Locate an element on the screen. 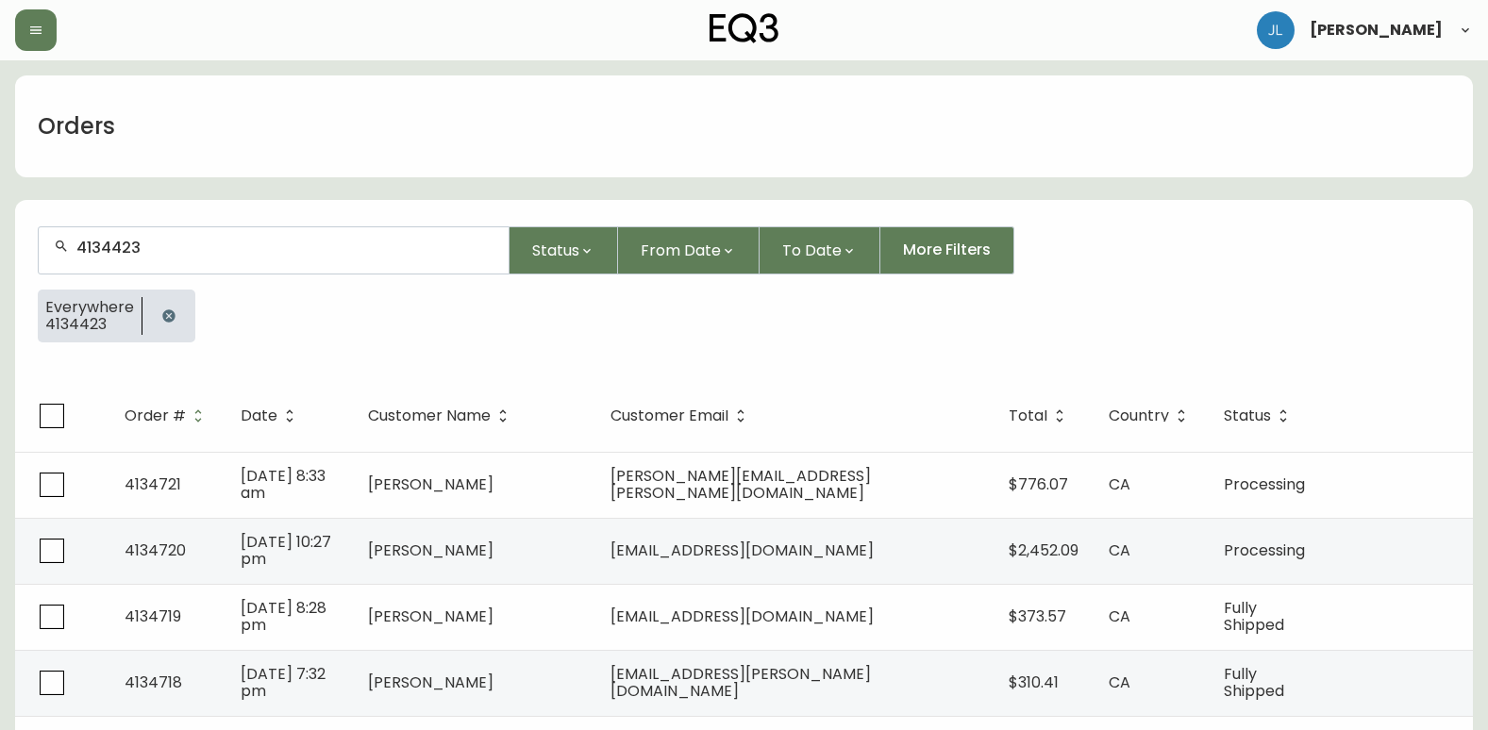 The width and height of the screenshot is (1488, 730). span: $310.41 is located at coordinates (1033, 682).